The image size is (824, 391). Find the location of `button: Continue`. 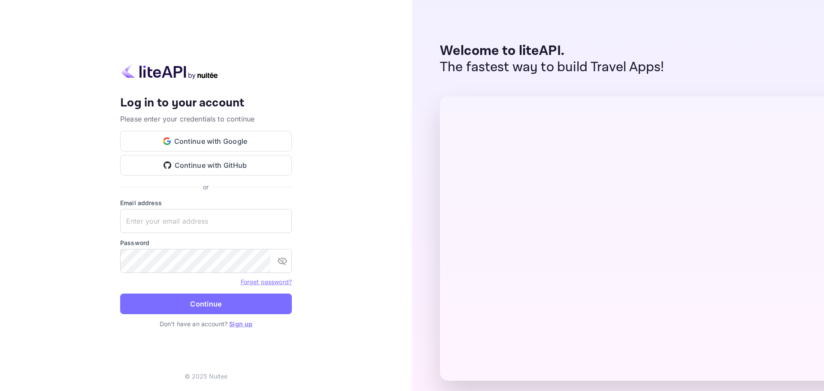

button: Continue is located at coordinates (206, 304).